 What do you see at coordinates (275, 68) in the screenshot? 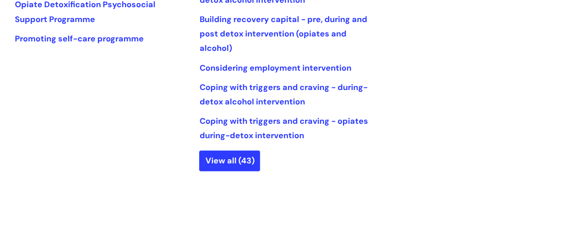
I see `a: Considering employment intervention` at bounding box center [275, 68].